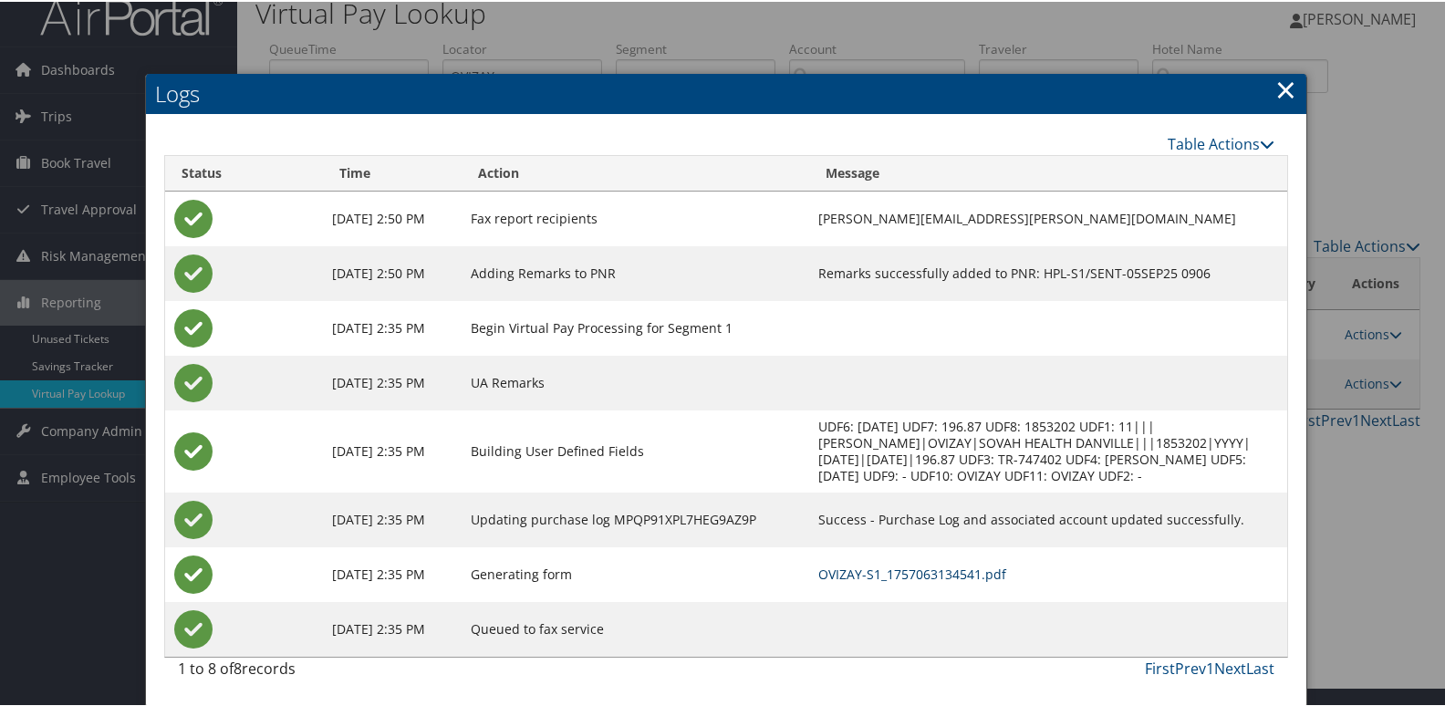 The height and width of the screenshot is (706, 1445). What do you see at coordinates (1048, 172) in the screenshot?
I see `th: Message: activate to sort column ascending` at bounding box center [1048, 172].